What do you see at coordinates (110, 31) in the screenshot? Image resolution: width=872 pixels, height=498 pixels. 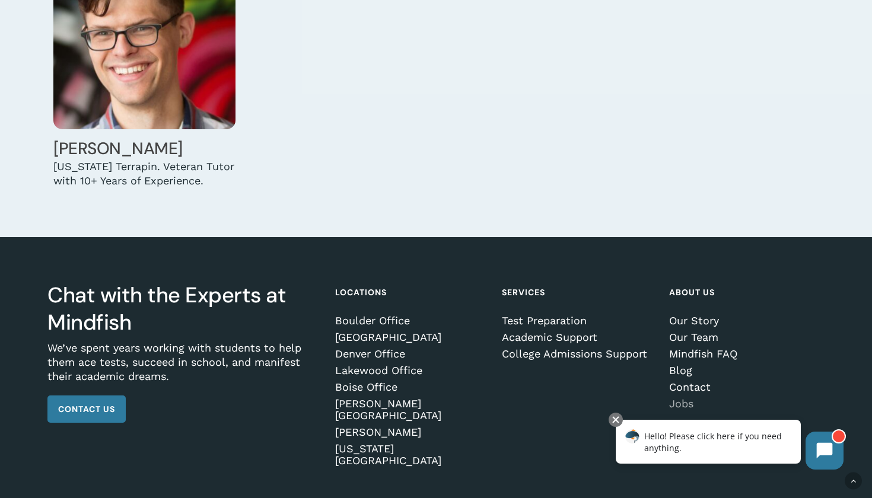 I see `span: Hello! Please click here if you need anything.` at bounding box center [110, 31].